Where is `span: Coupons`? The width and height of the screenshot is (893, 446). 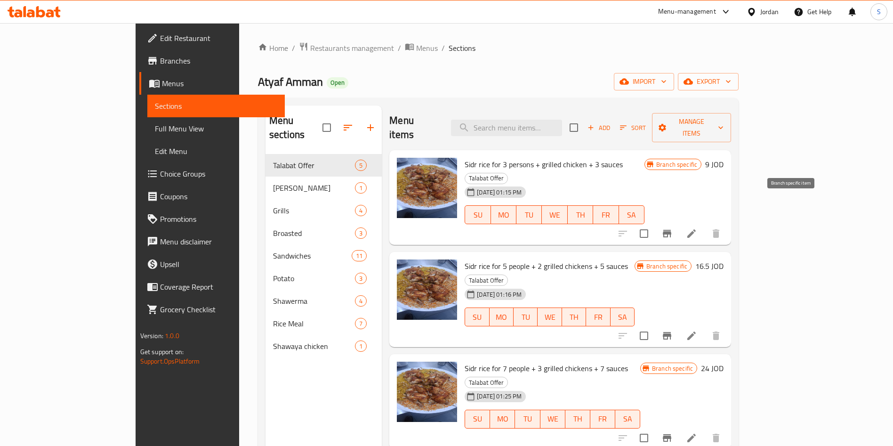
span: Coupons is located at coordinates (219, 196).